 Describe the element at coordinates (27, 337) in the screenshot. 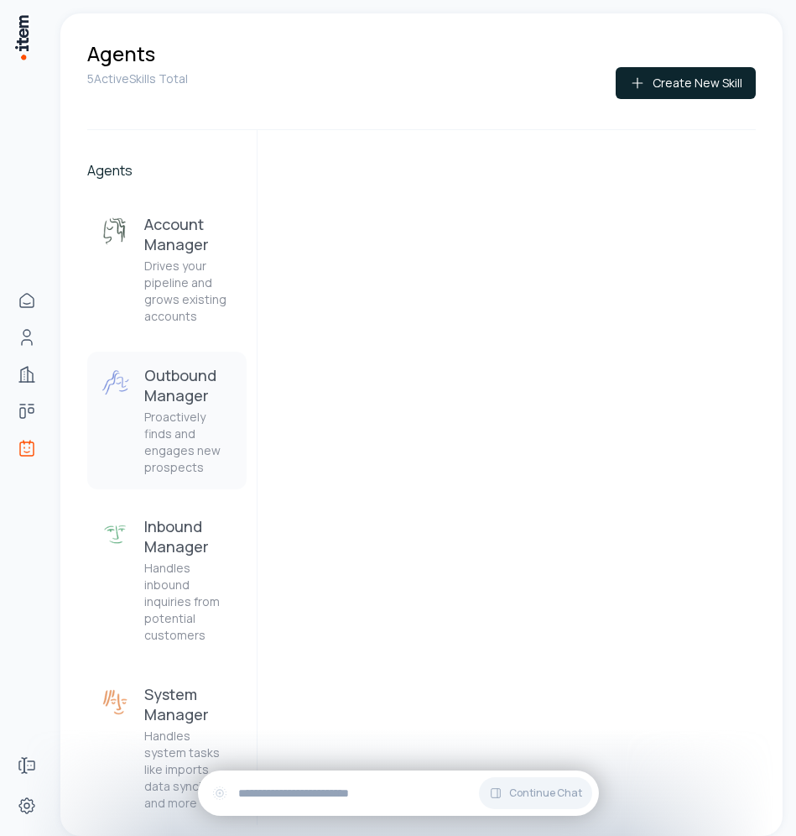

I see `a: People` at that location.